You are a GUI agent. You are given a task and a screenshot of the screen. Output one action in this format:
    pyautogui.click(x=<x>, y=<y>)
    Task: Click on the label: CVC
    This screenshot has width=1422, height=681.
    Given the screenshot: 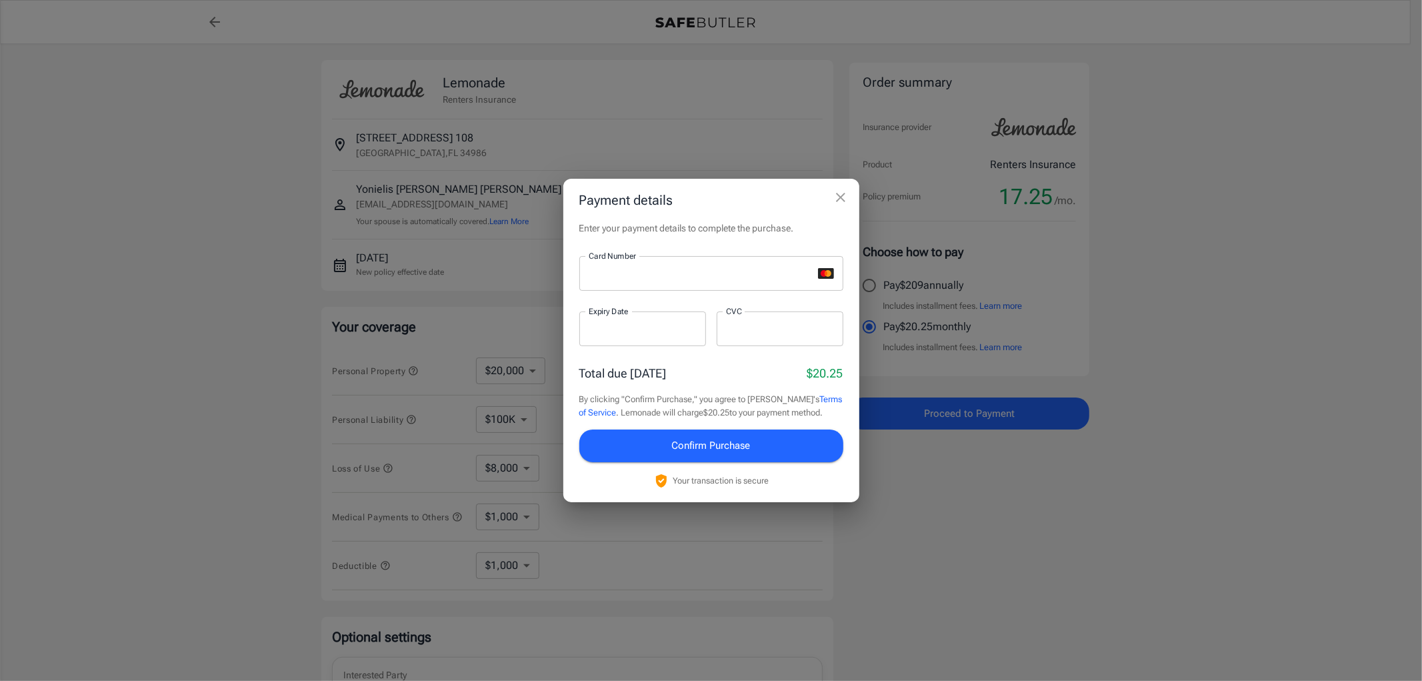 What is the action you would take?
    pyautogui.click(x=734, y=311)
    